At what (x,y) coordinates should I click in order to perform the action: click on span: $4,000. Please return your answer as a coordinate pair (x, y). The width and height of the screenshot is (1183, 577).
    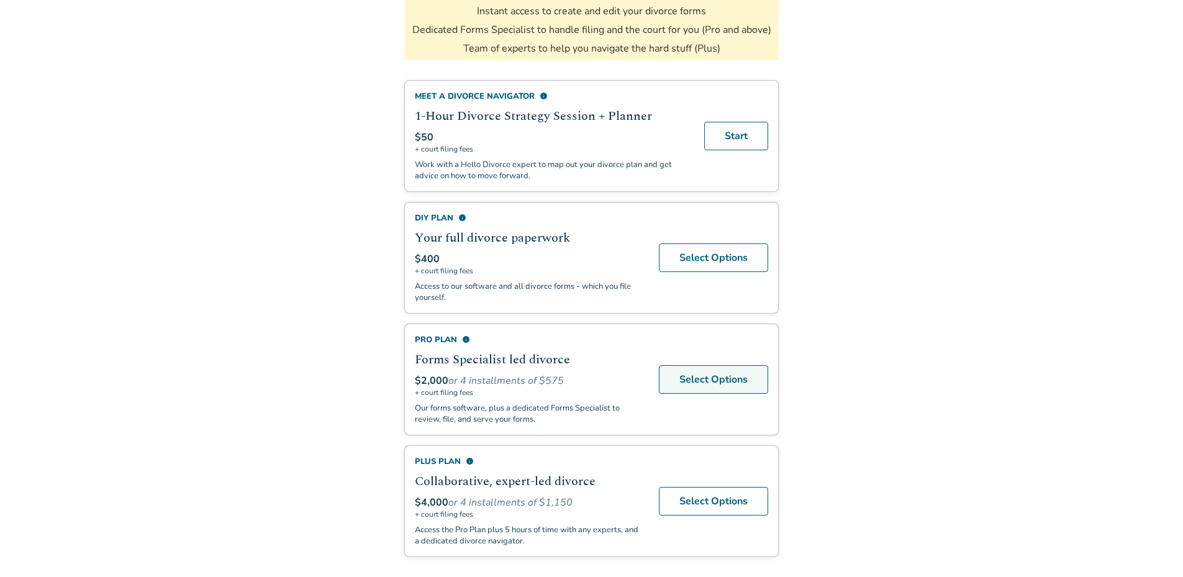
    Looking at the image, I should click on (432, 502).